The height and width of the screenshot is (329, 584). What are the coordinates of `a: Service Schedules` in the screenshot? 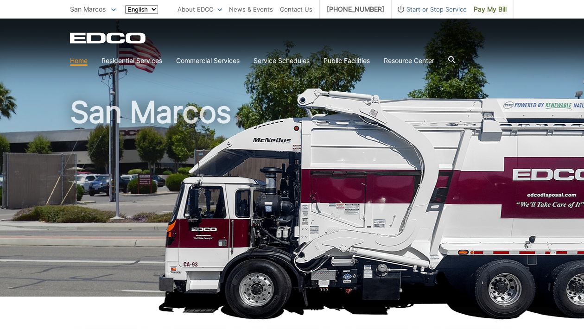 It's located at (281, 61).